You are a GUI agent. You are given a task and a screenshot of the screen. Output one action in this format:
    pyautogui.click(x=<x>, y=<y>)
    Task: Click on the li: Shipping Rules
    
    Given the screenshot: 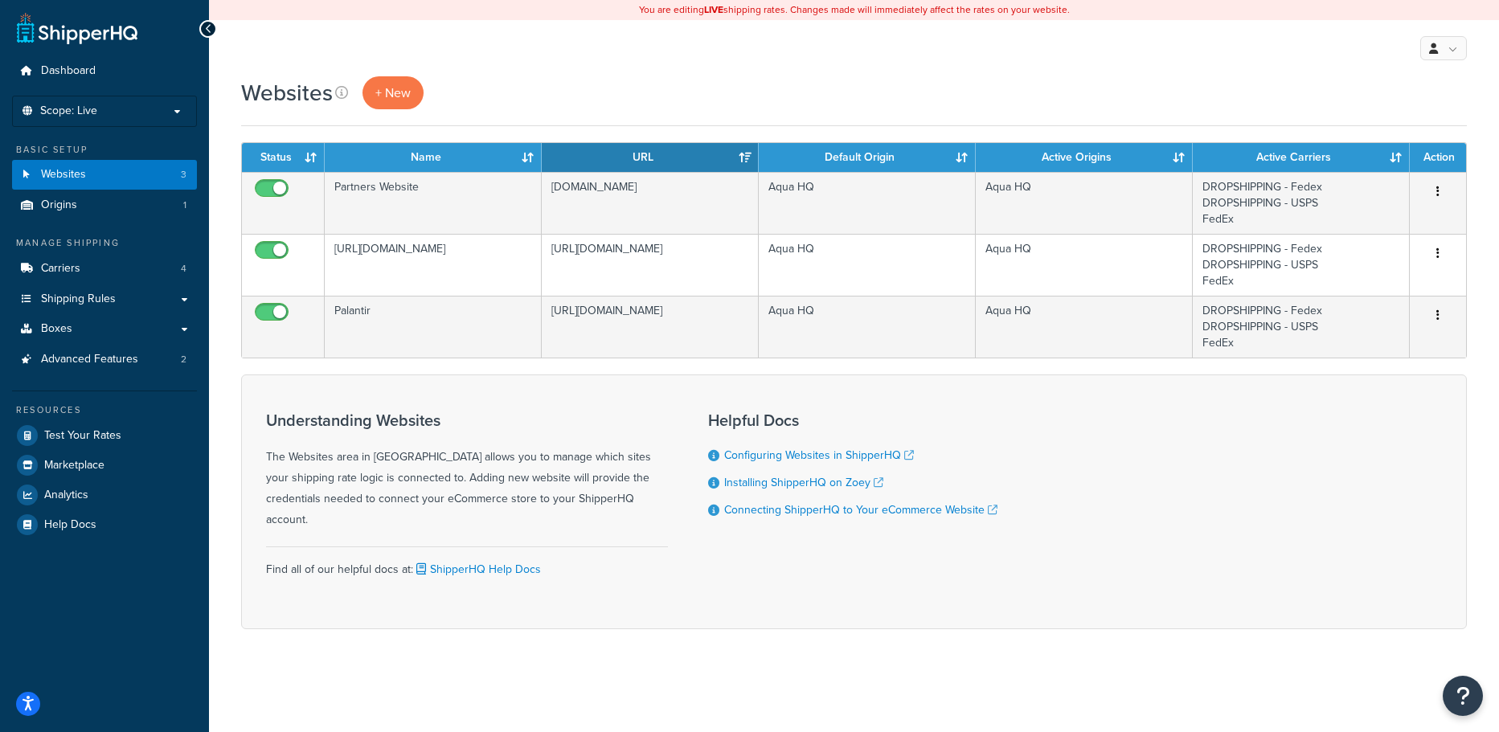 What is the action you would take?
    pyautogui.click(x=105, y=299)
    